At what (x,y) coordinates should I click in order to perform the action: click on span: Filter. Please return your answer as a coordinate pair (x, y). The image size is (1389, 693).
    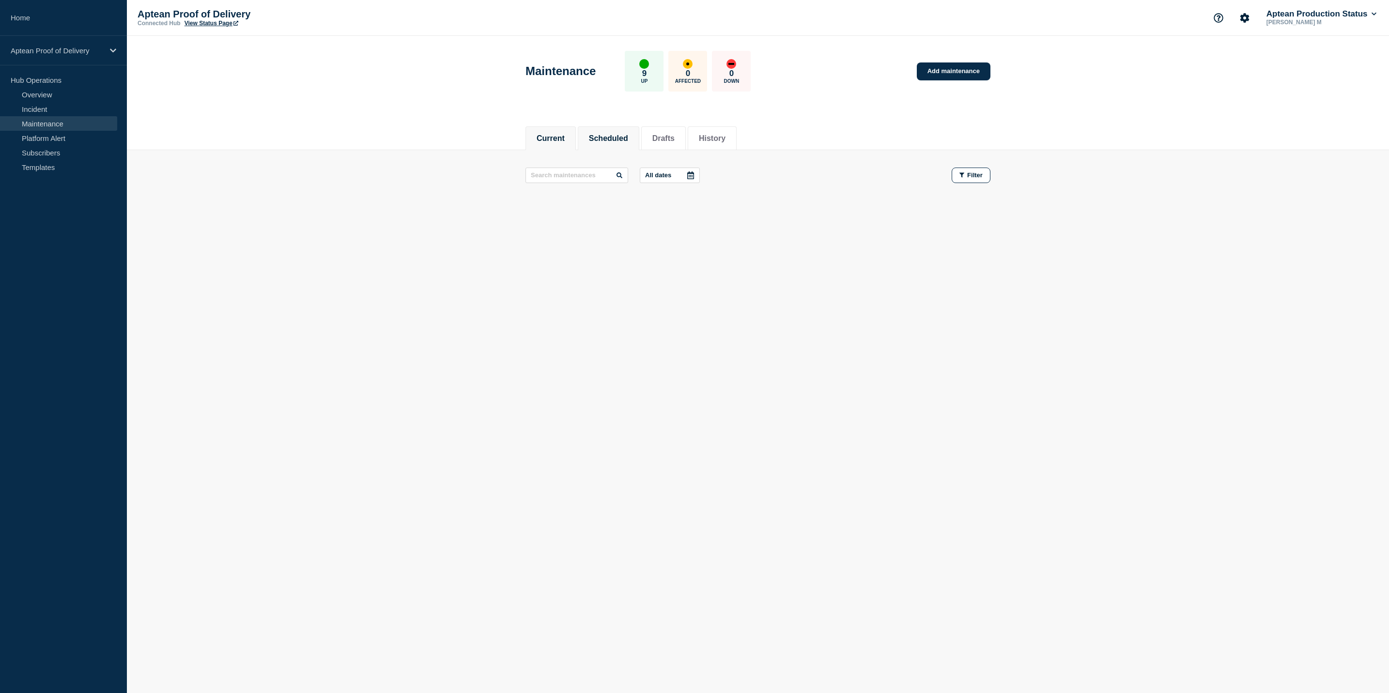
    Looking at the image, I should click on (975, 175).